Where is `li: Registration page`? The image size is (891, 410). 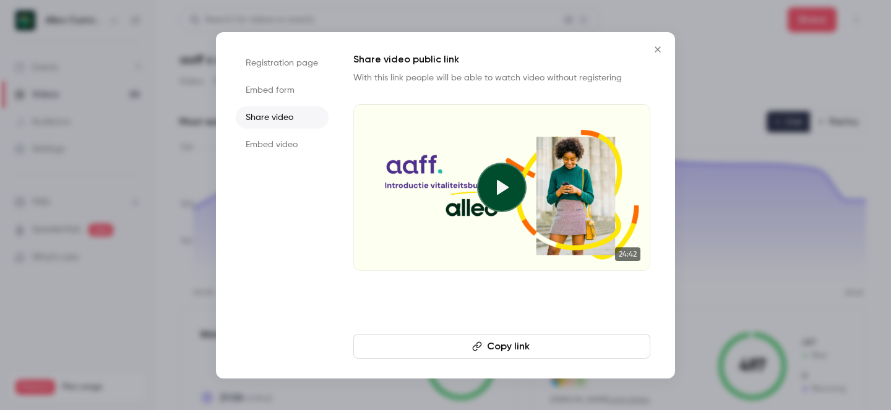
li: Registration page is located at coordinates (282, 63).